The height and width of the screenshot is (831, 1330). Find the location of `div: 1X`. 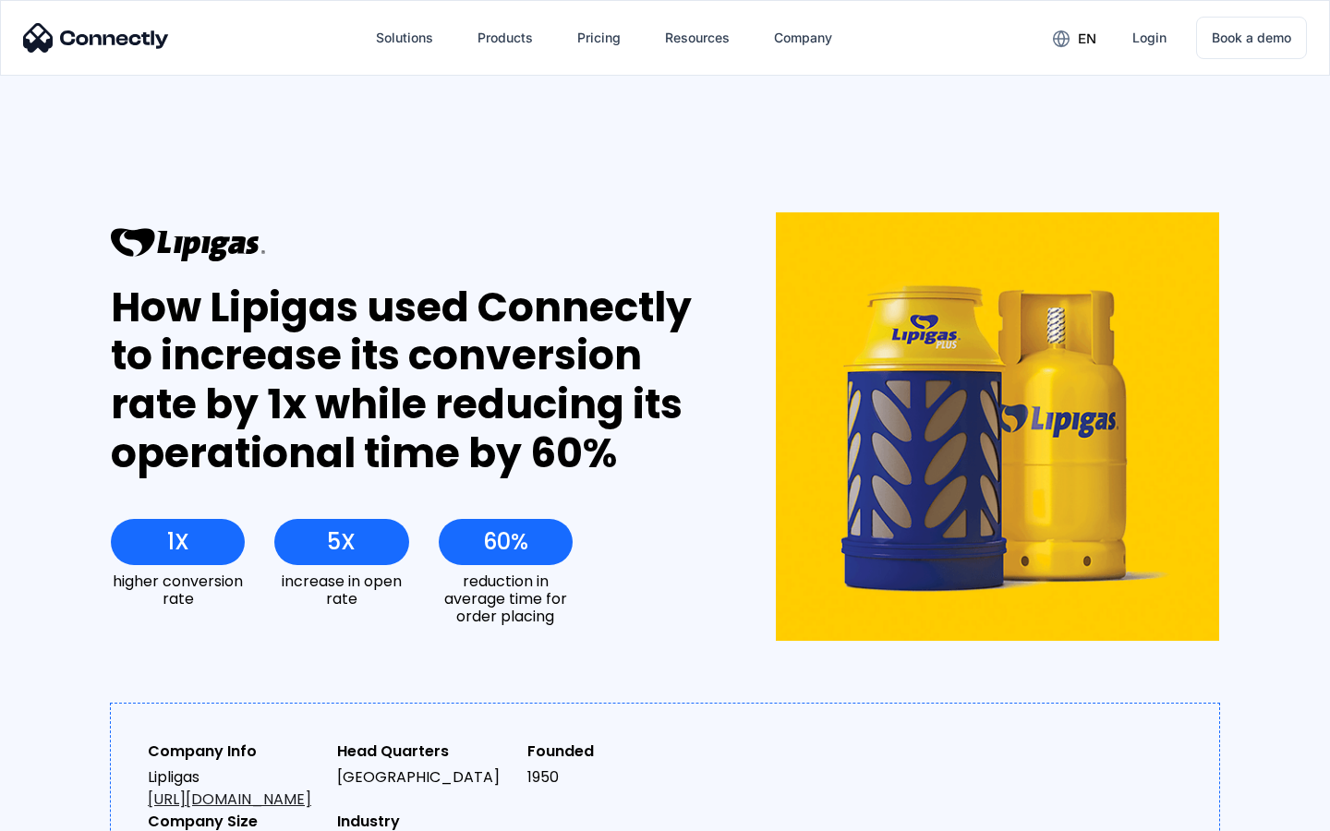

div: 1X is located at coordinates (178, 542).